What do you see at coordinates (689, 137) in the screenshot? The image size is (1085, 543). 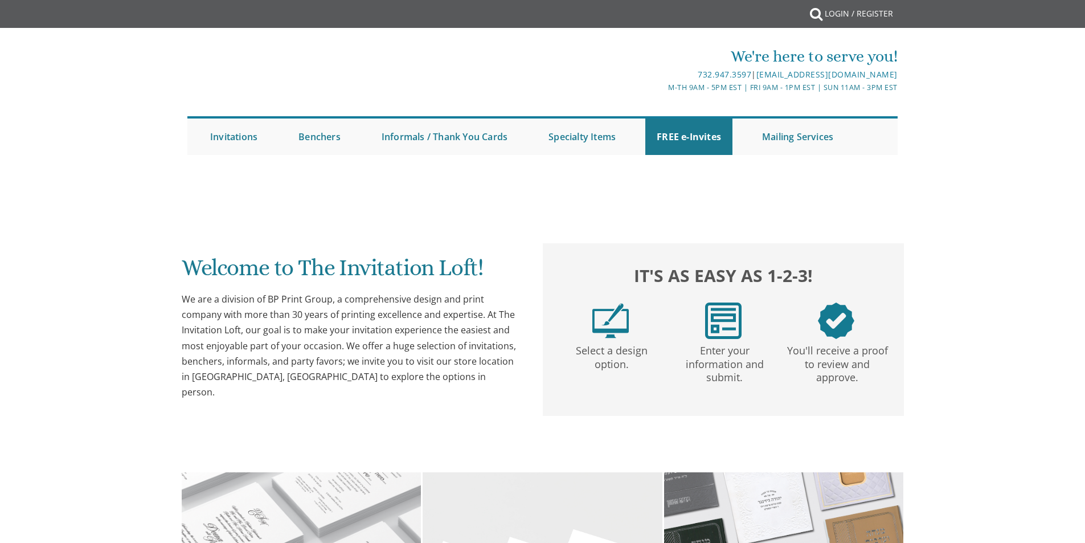 I see `a: FREE e-Invites` at bounding box center [689, 137].